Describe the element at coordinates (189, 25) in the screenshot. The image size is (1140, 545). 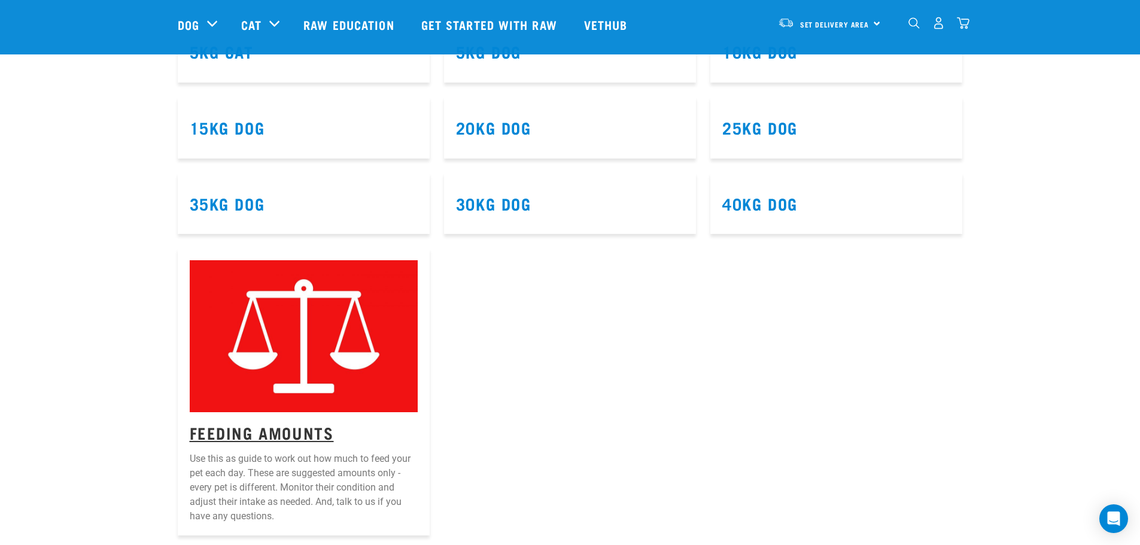
I see `a: Dog` at that location.